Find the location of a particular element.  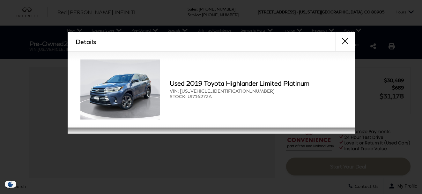

span: STOCK: UI716272A is located at coordinates (256, 96).